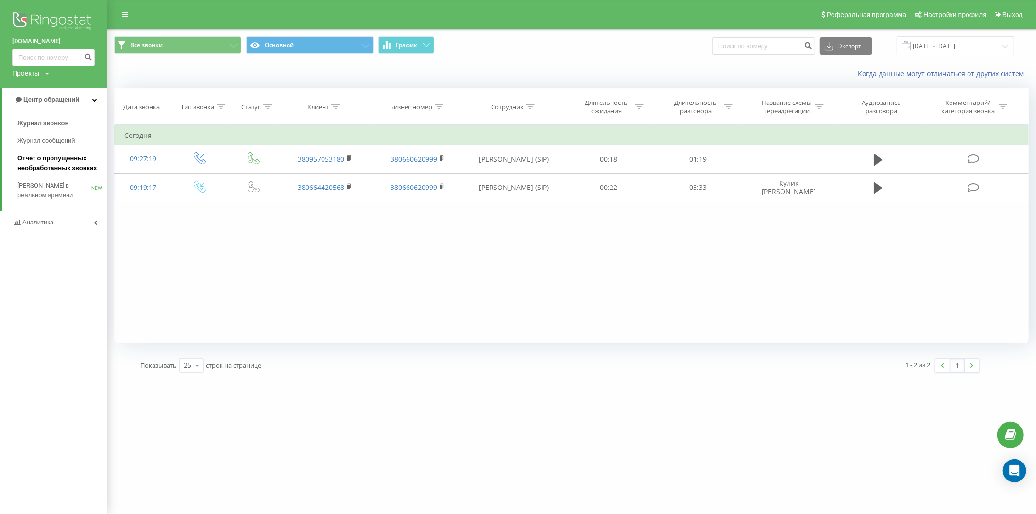  I want to click on span: График, so click(407, 45).